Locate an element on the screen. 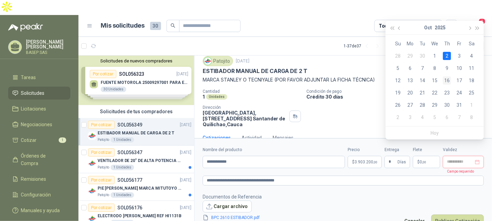 The image size is (492, 221). td: 2025-10-31 is located at coordinates (459, 105).